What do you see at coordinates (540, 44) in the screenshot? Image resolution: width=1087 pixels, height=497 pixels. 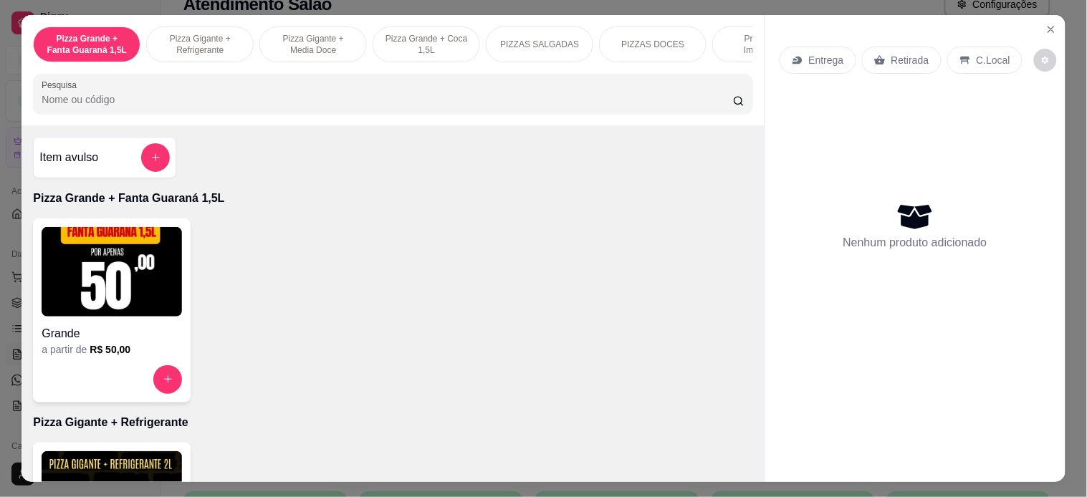 I see `p: PIZZAS SALGADAS` at bounding box center [540, 44].